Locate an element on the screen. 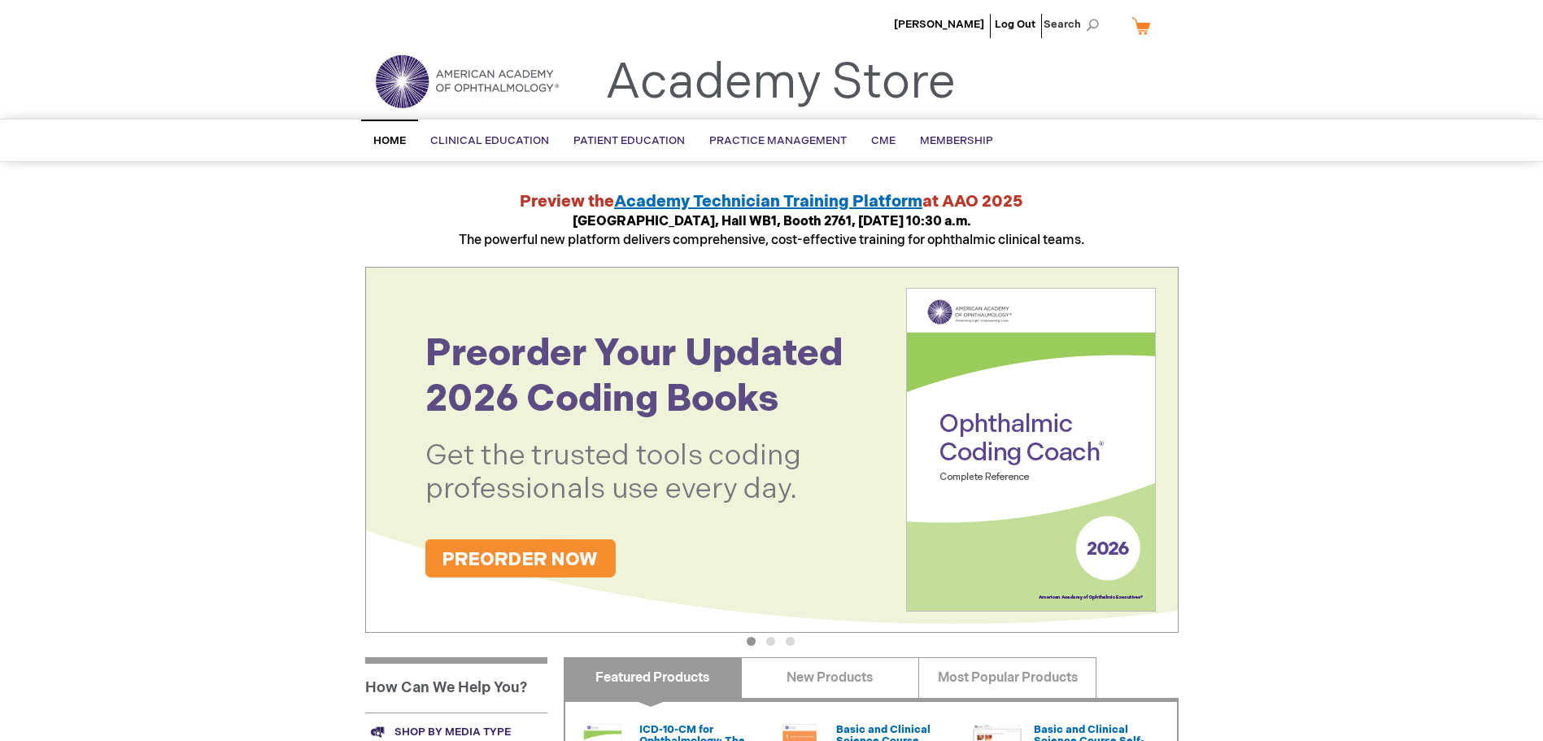 The image size is (1543, 741). span: Search is located at coordinates (1075, 24).